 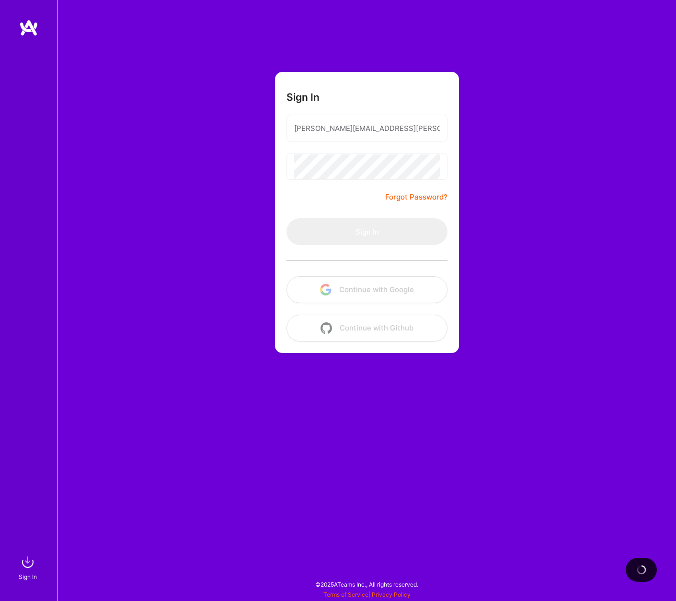 I want to click on button: Continue with Github, so click(x=367, y=328).